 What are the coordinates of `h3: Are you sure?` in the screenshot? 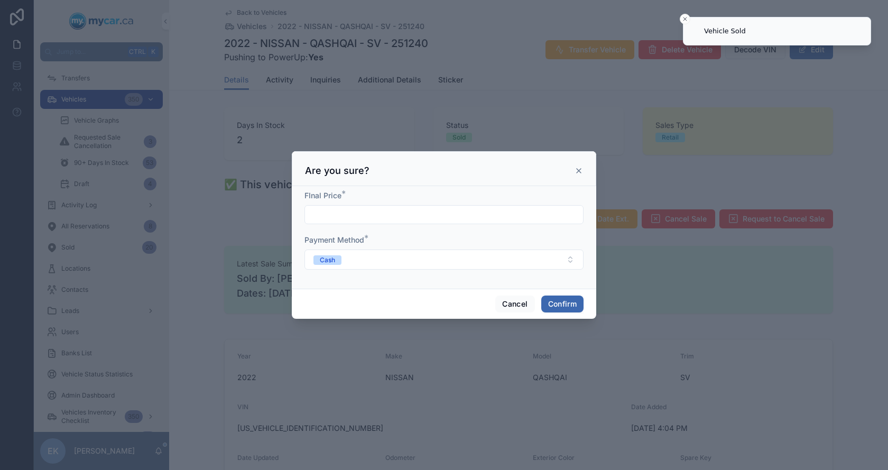 It's located at (337, 171).